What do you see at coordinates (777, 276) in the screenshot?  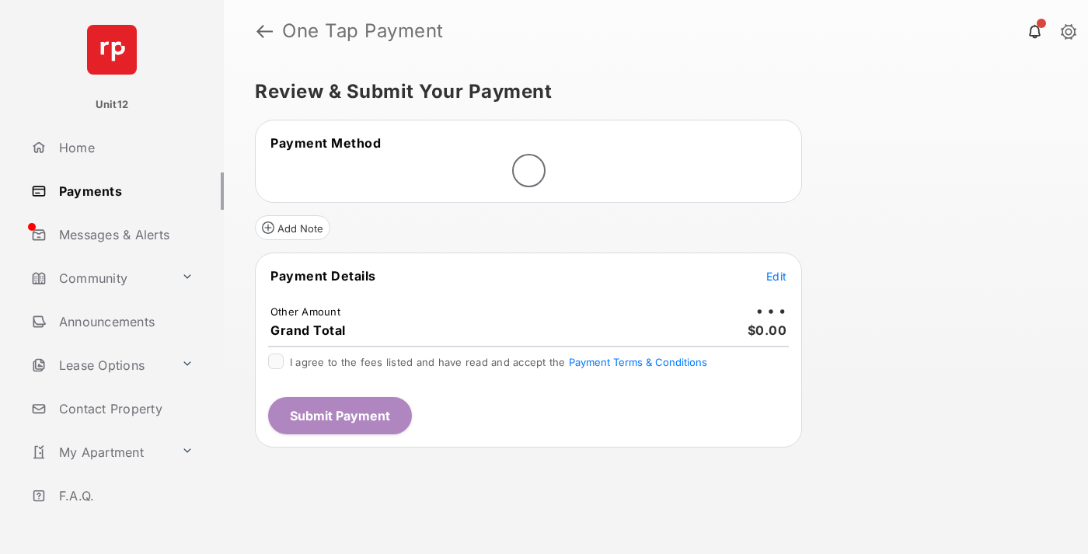 I see `button: Edit` at bounding box center [777, 276].